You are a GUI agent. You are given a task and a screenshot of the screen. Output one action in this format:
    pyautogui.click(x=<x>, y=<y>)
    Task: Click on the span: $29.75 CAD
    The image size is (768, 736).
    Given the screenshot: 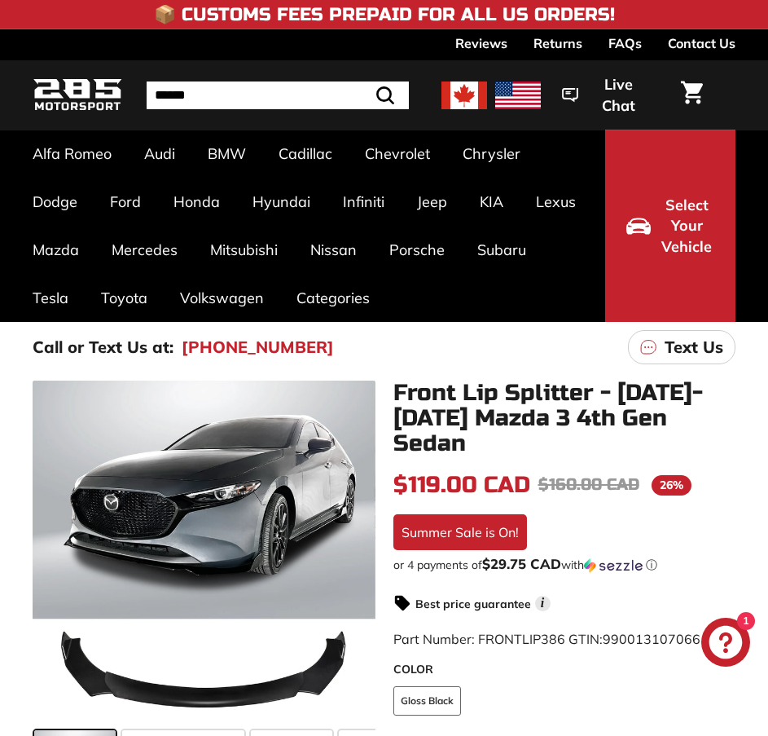 What is the action you would take?
    pyautogui.click(x=521, y=563)
    